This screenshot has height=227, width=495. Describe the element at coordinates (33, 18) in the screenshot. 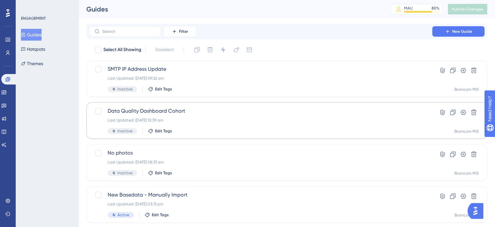

I see `div: ENGAGEMENT` at that location.